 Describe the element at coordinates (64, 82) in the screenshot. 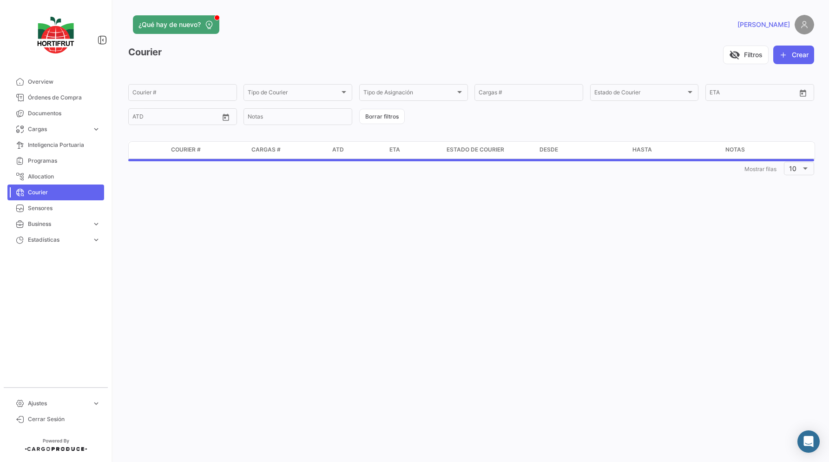

I see `span: Overview` at that location.